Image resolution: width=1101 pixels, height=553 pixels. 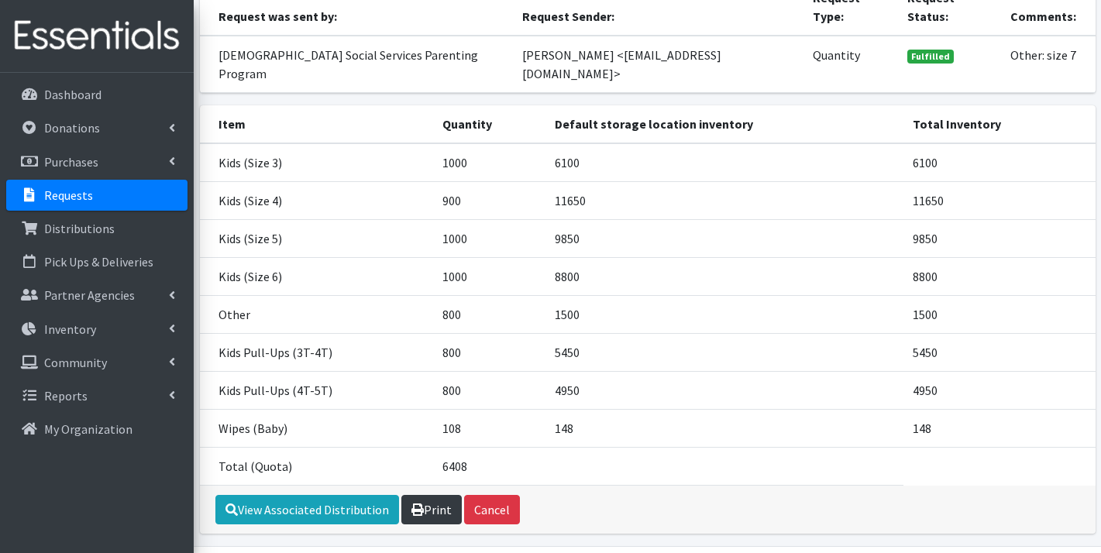 I want to click on p: Inventory, so click(x=70, y=329).